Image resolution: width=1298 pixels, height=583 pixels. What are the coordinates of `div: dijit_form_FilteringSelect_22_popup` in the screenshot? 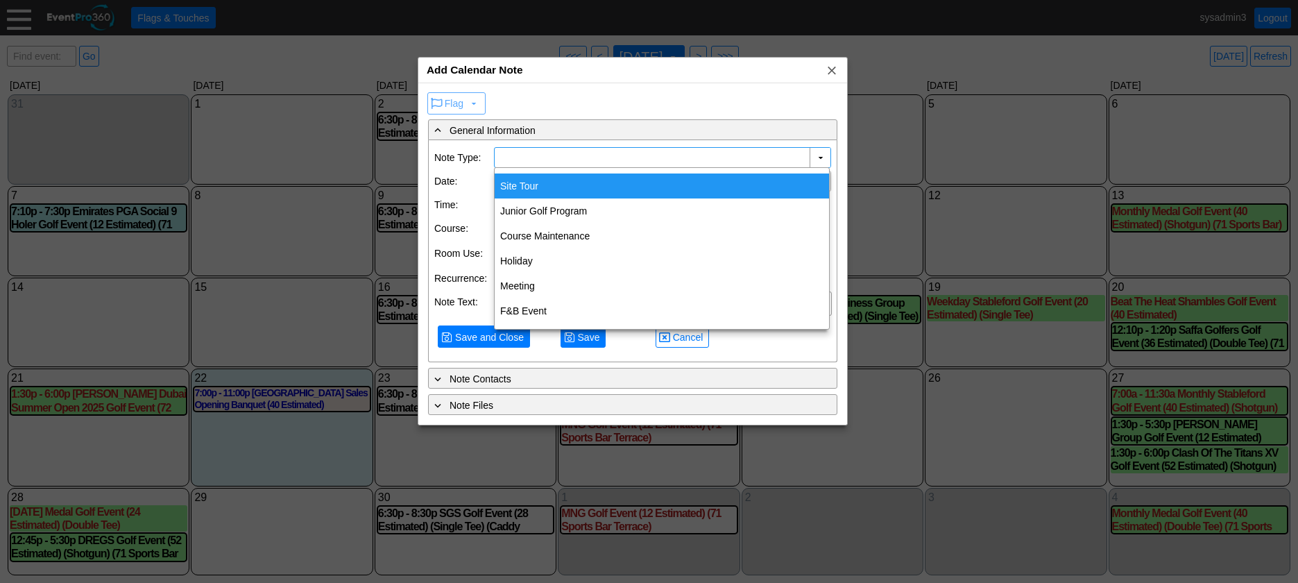 It's located at (662, 248).